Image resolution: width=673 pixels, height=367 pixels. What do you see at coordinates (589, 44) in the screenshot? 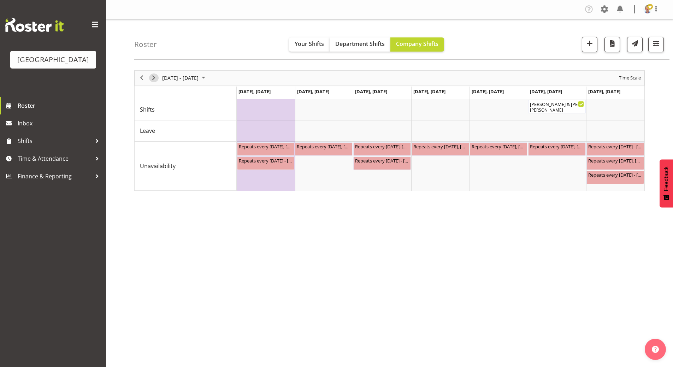
I see `button: Add a new shift` at bounding box center [589, 44].